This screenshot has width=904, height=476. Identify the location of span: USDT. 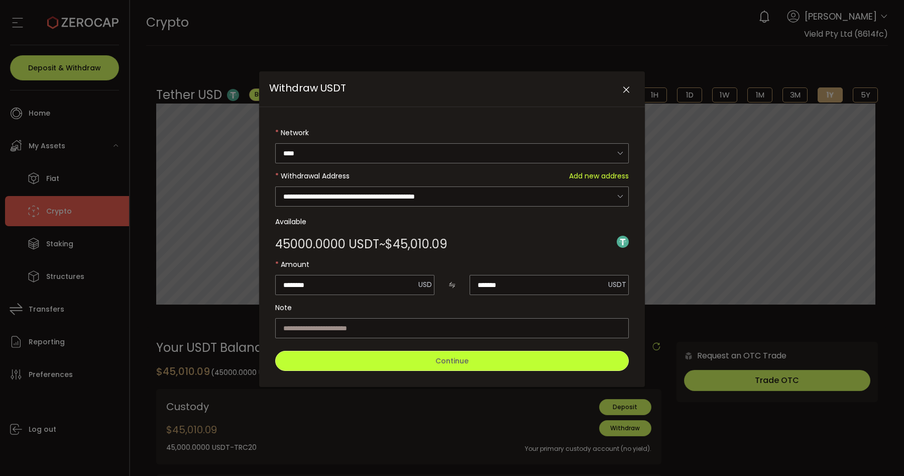
(617, 284).